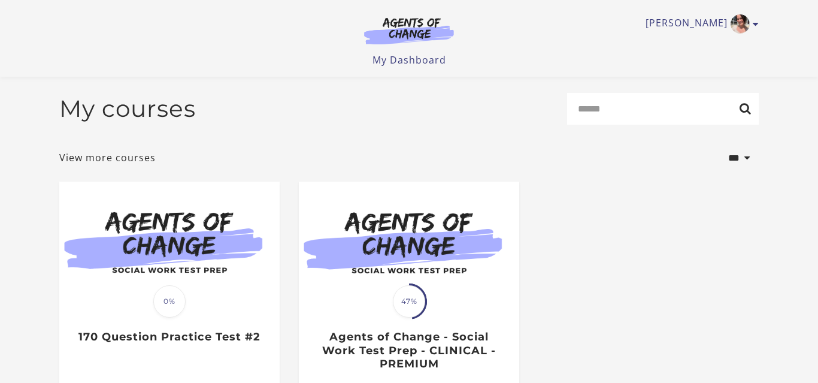  What do you see at coordinates (409, 60) in the screenshot?
I see `a: My Dashboard` at bounding box center [409, 60].